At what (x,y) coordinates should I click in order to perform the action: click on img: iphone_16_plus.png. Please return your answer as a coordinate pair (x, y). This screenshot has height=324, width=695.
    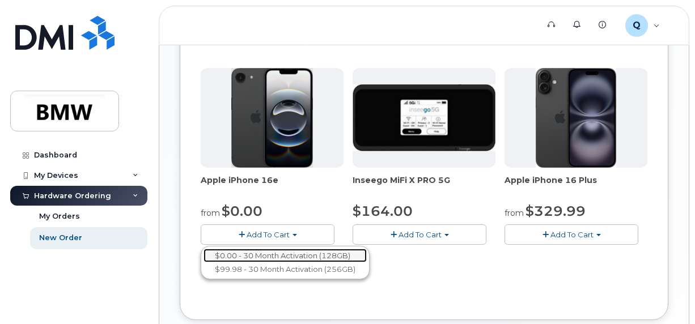
    Looking at the image, I should click on (576, 118).